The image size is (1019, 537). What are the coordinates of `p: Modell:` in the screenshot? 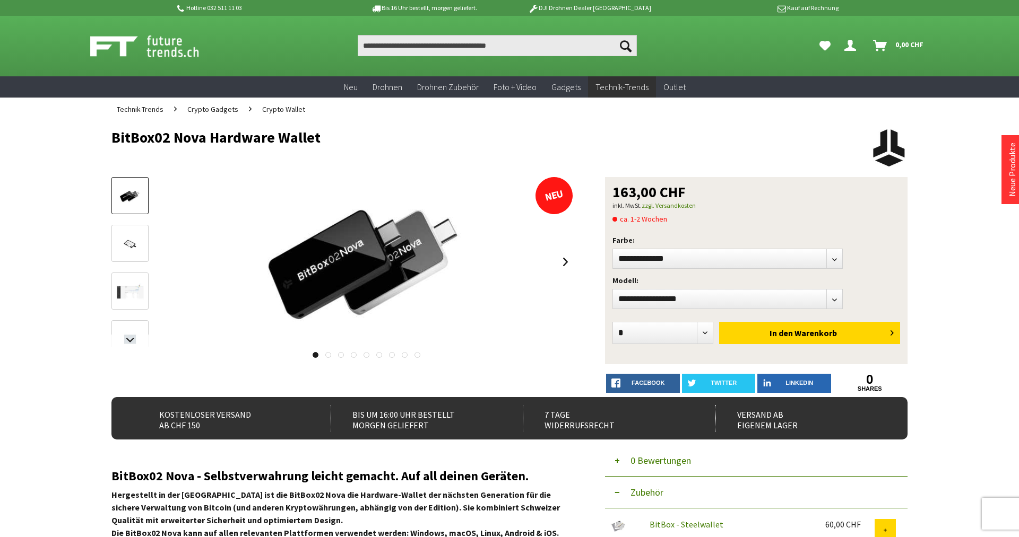 It's located at (756, 281).